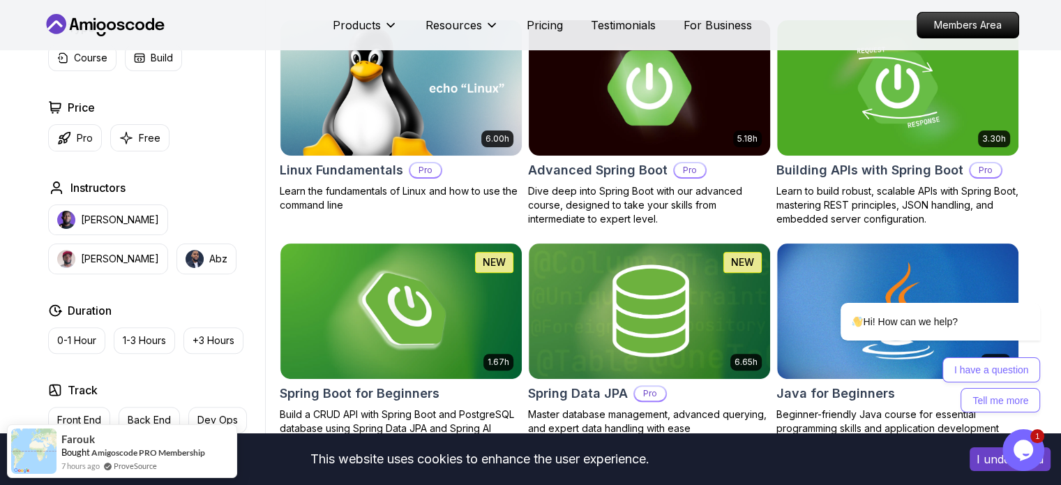 Image resolution: width=1061 pixels, height=485 pixels. What do you see at coordinates (359, 393) in the screenshot?
I see `h2: Spring Boot for Beginners` at bounding box center [359, 393].